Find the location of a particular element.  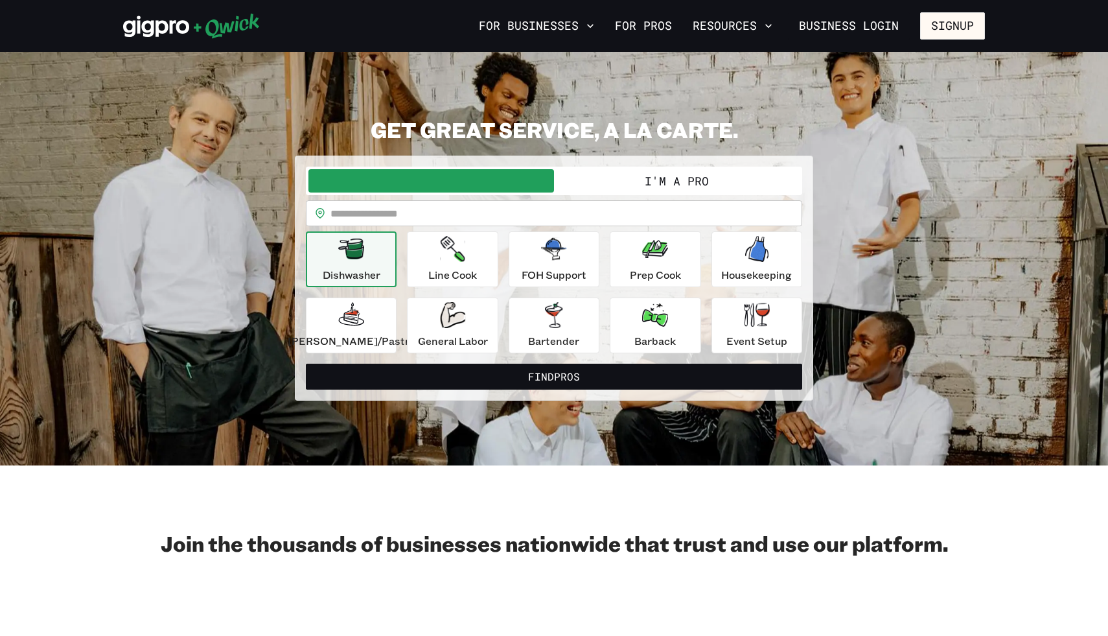

button: Line Cook is located at coordinates (452, 259).